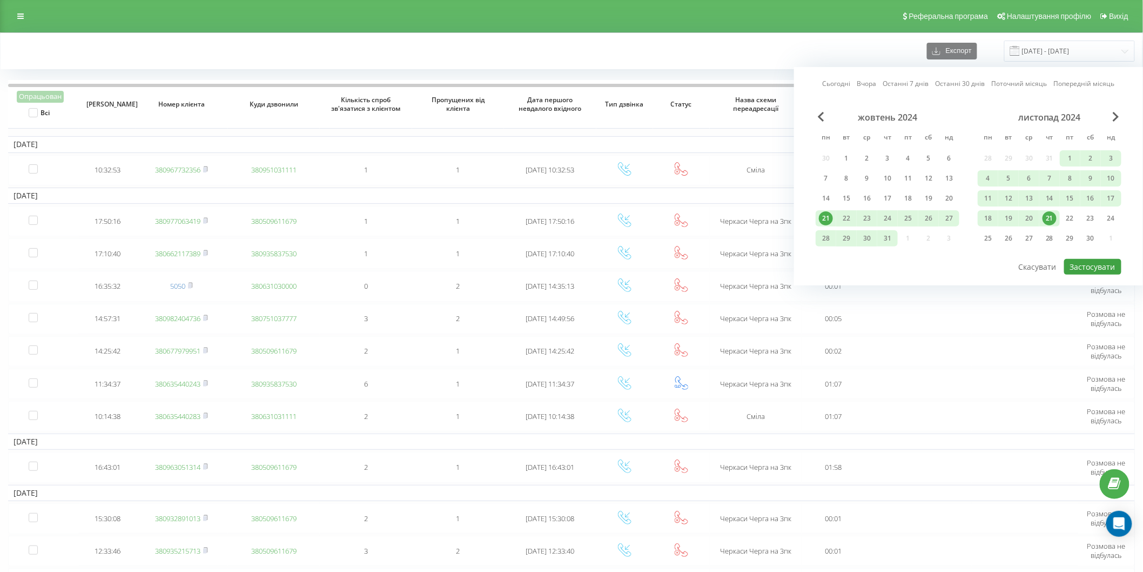 The width and height of the screenshot is (1143, 572). I want to click on div: 10, so click(888, 178).